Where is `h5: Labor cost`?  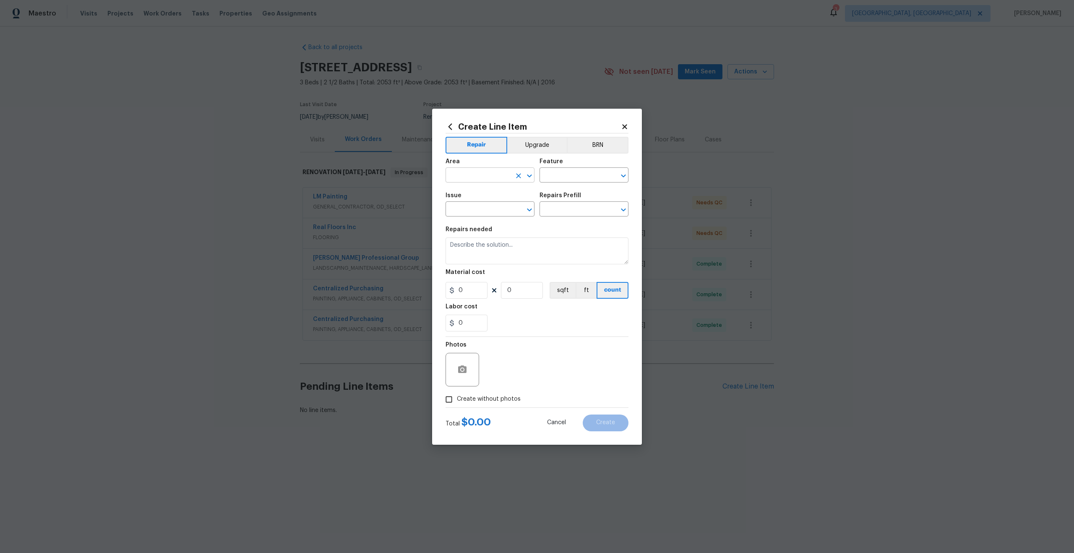 h5: Labor cost is located at coordinates (462, 307).